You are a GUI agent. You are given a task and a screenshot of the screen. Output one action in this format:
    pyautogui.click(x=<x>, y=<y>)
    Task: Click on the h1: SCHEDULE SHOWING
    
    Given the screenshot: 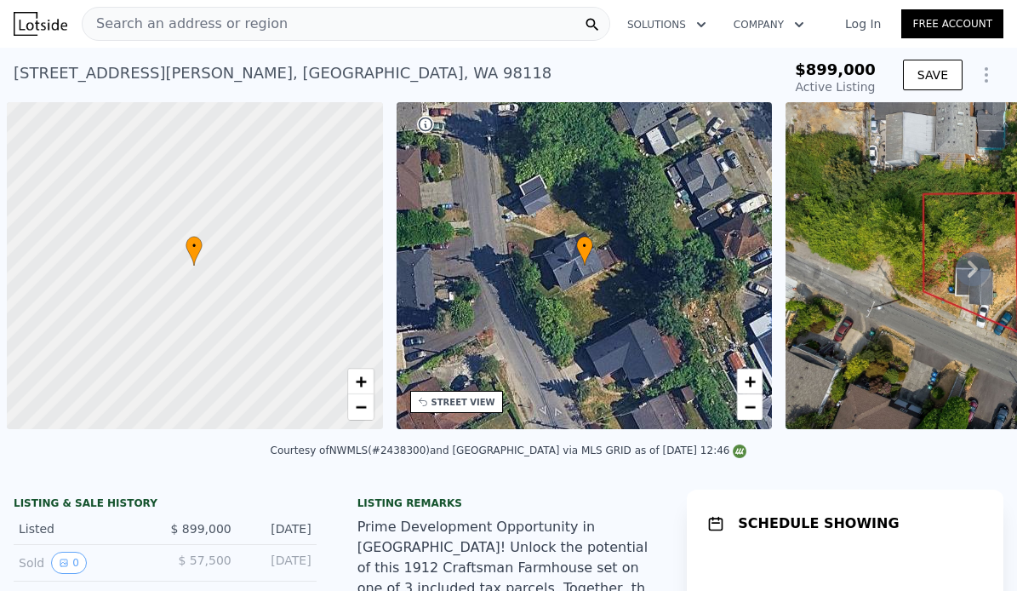 What is the action you would take?
    pyautogui.click(x=818, y=523)
    